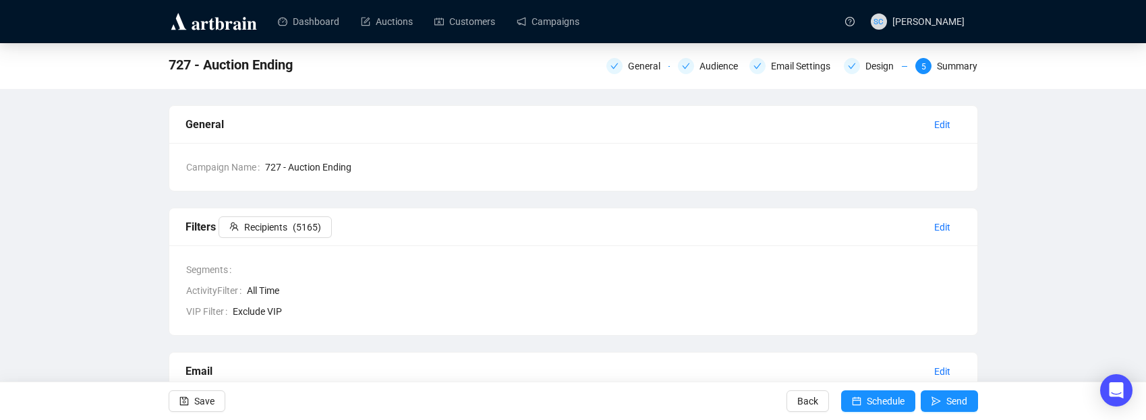 Image resolution: width=1146 pixels, height=420 pixels. What do you see at coordinates (924, 67) in the screenshot?
I see `span: 5` at bounding box center [924, 67].